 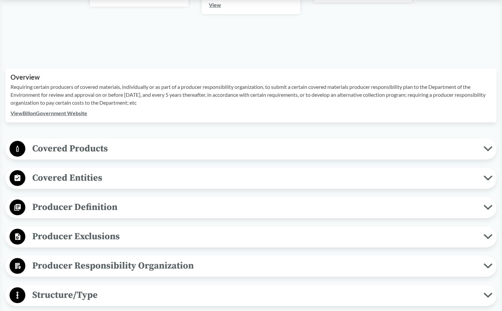 I want to click on span: Producer Definition, so click(x=254, y=207).